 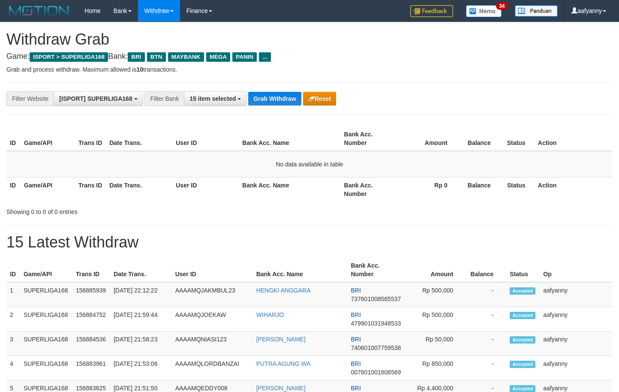 What do you see at coordinates (30, 99) in the screenshot?
I see `div: Filter Website` at bounding box center [30, 99].